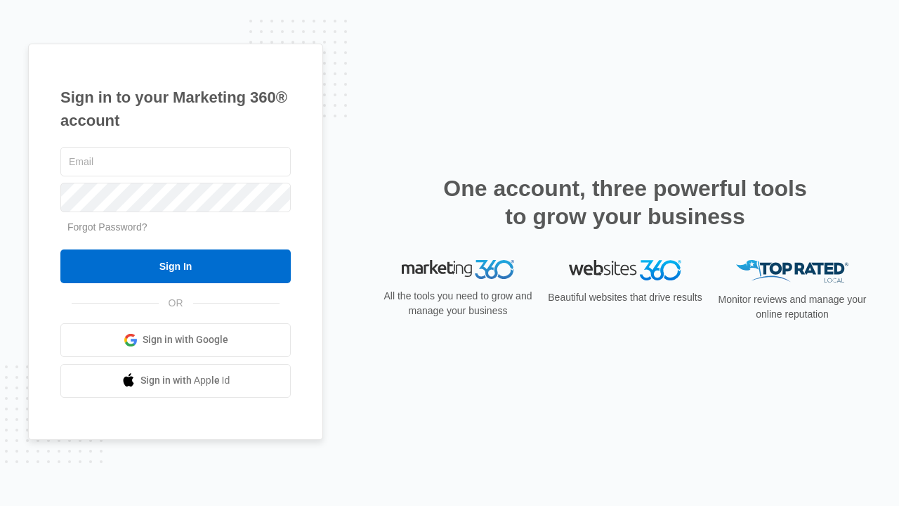 This screenshot has width=899, height=506. Describe the element at coordinates (176, 162) in the screenshot. I see `input: Email` at that location.